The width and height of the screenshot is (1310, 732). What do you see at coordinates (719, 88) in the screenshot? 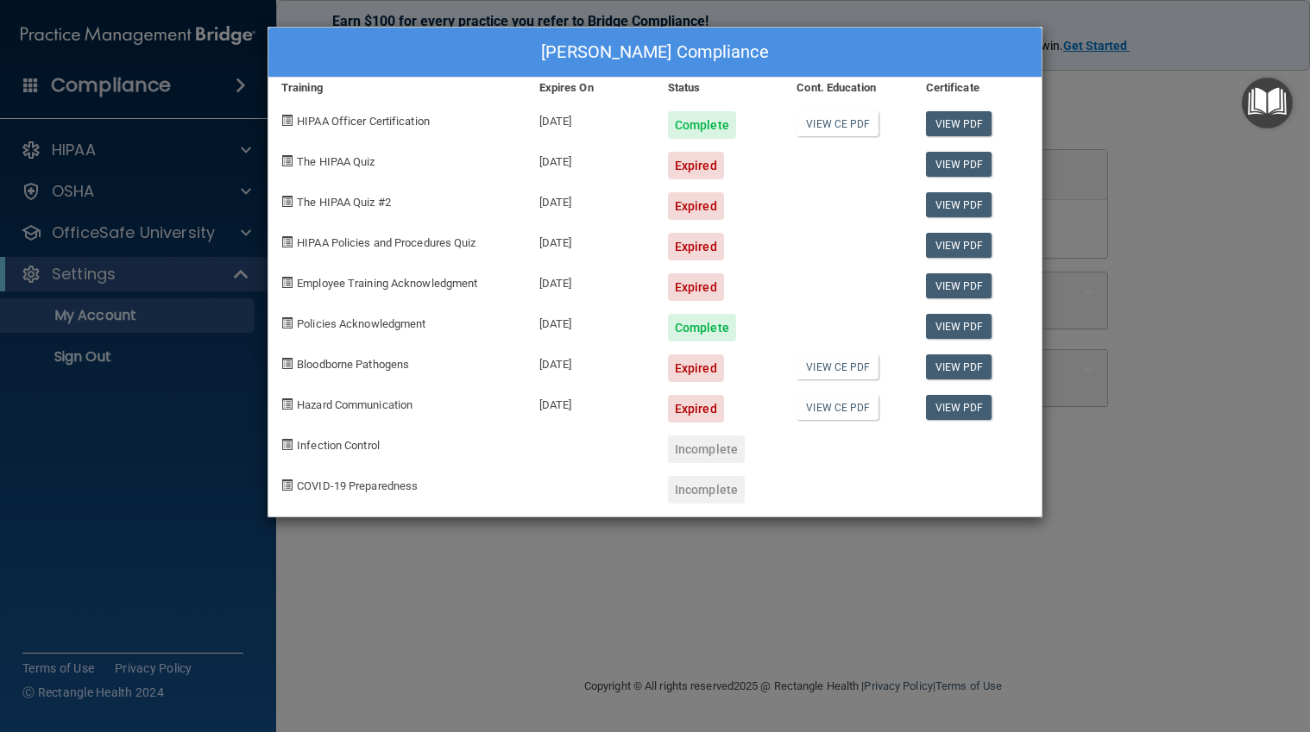
I see `div: Status` at bounding box center [719, 88].